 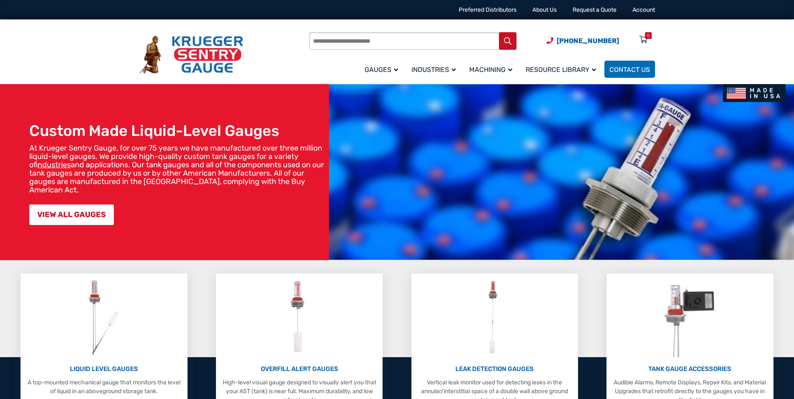 I want to click on img: Leak Detection Gauges, so click(x=494, y=318).